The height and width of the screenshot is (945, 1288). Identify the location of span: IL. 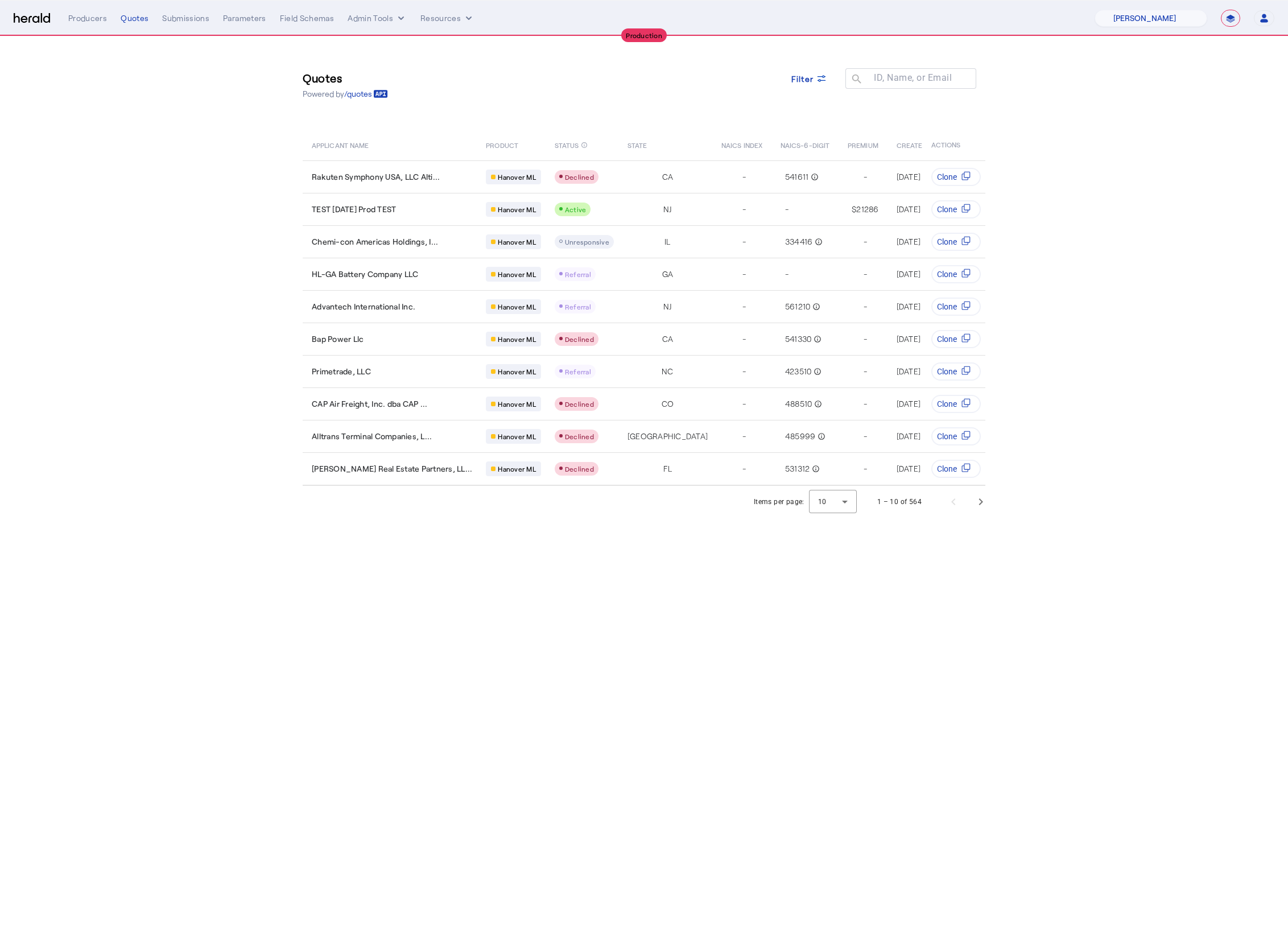
(667, 241).